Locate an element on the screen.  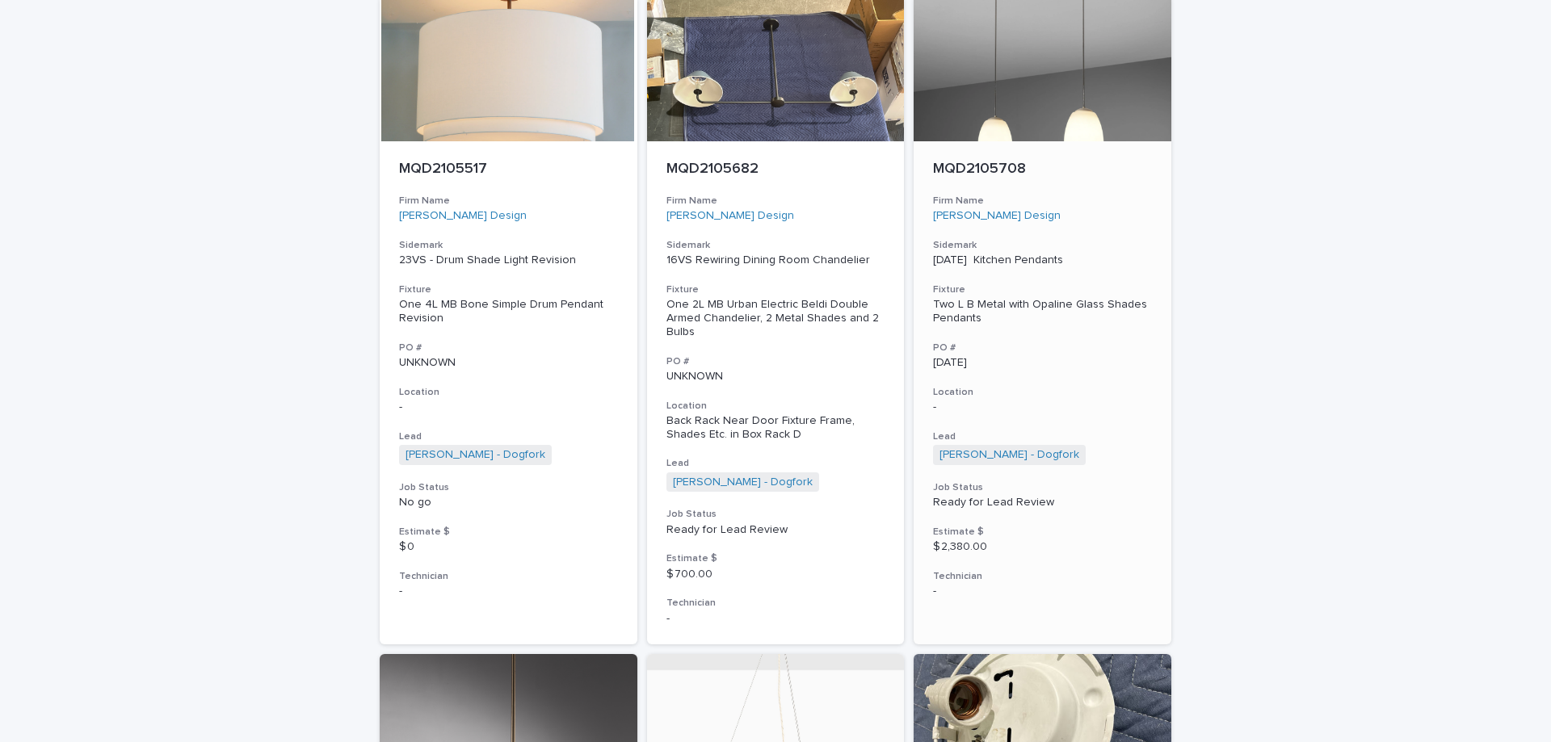
p: MQD2105517 is located at coordinates (508, 170).